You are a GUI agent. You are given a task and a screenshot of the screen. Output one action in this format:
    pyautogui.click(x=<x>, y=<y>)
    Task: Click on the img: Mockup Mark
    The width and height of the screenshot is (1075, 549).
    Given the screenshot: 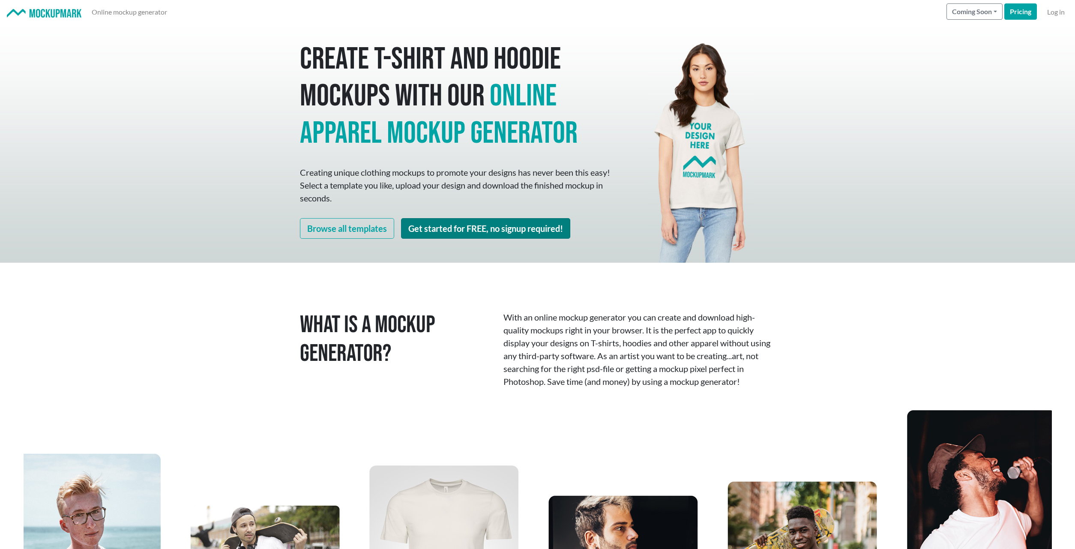 What is the action you would take?
    pyautogui.click(x=44, y=13)
    